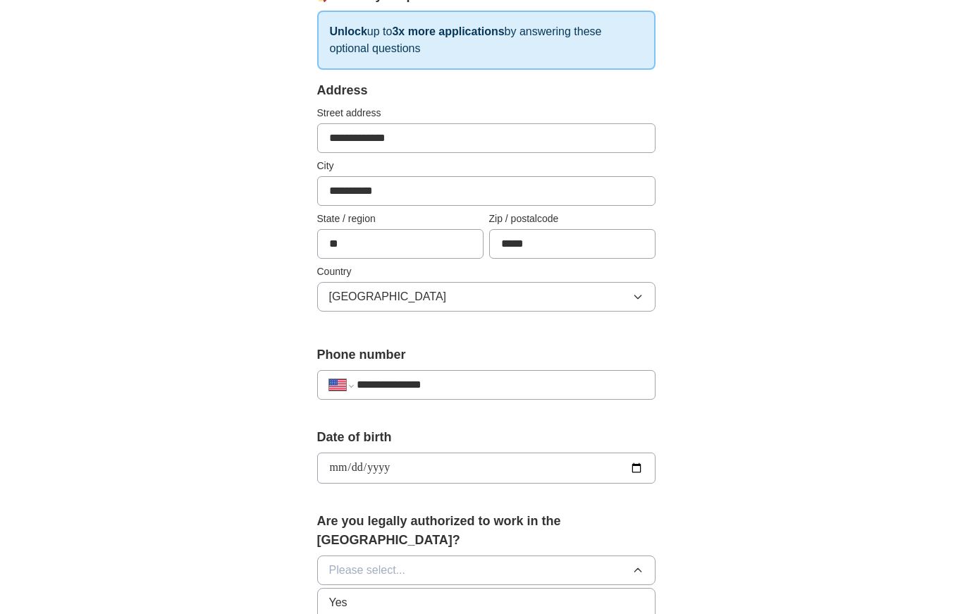  I want to click on label: Phone number, so click(486, 355).